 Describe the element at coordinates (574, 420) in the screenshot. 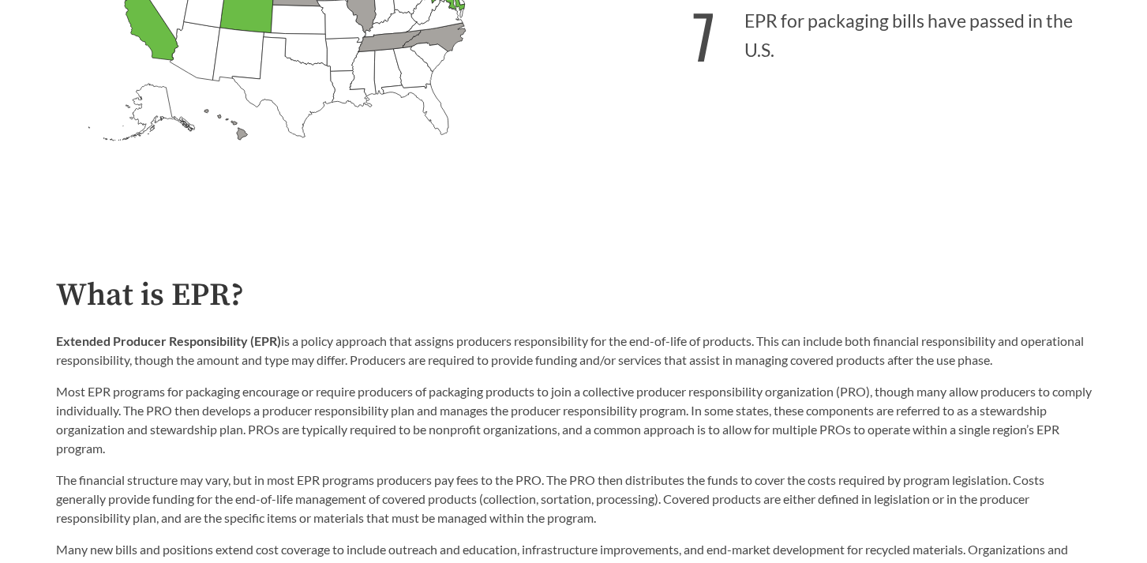

I see `p: Most EPR programs for packaging encourage or require producers of packaging products to join a co...` at that location.